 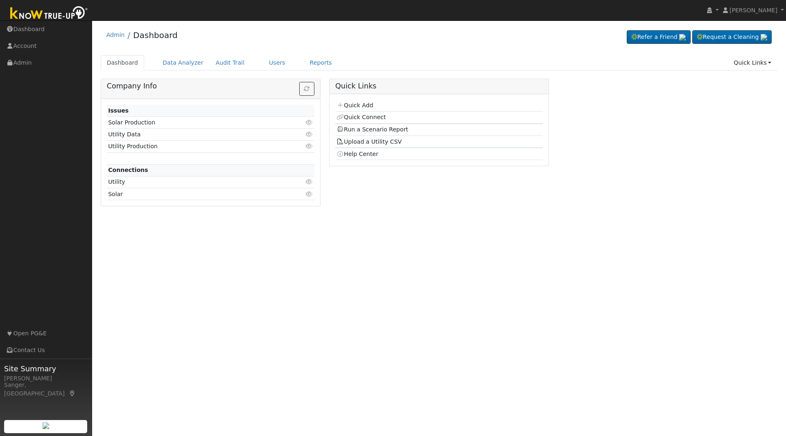 What do you see at coordinates (210, 86) in the screenshot?
I see `h5: Company Info` at bounding box center [210, 86].